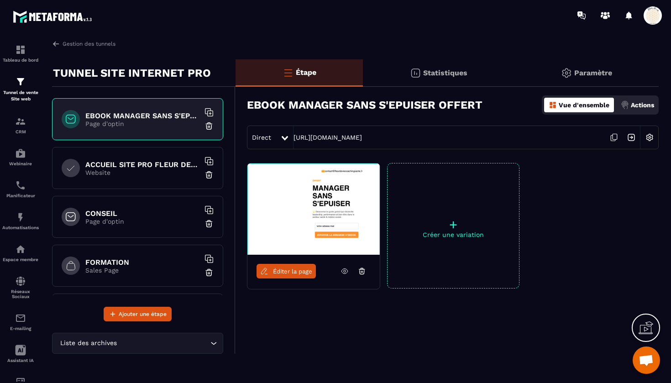 The width and height of the screenshot is (671, 383). I want to click on img: logo, so click(54, 16).